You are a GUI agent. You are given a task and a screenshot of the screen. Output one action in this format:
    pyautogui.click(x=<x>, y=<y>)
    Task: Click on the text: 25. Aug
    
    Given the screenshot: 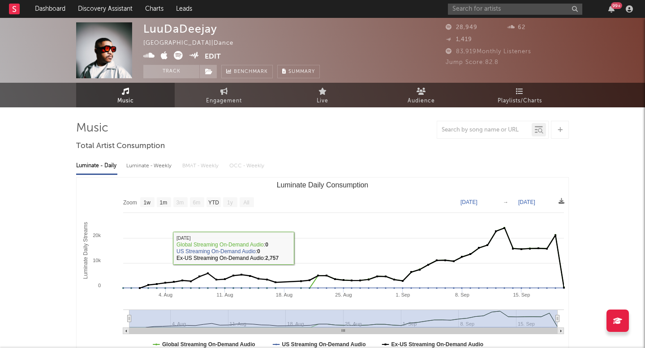 What is the action you would take?
    pyautogui.click(x=343, y=295)
    